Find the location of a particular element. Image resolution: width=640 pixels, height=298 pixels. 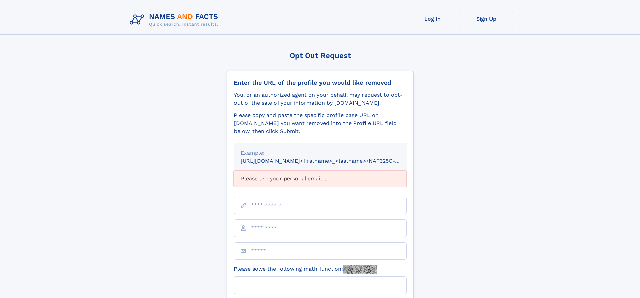

div: Example: is located at coordinates (320, 153).